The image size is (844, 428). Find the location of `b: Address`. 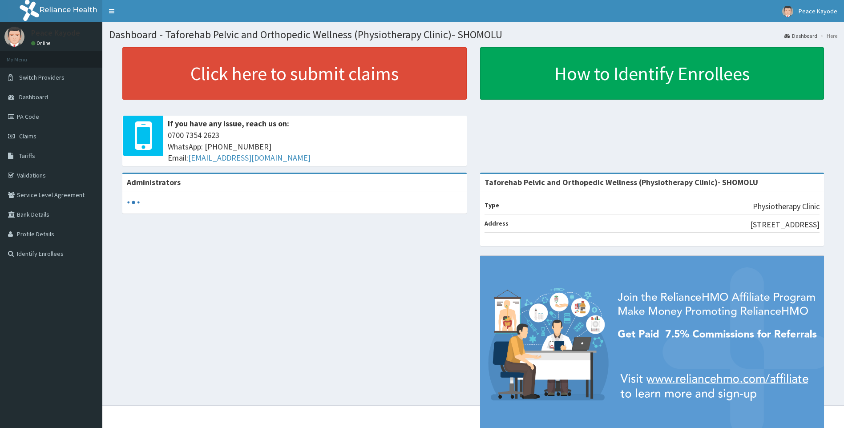

b: Address is located at coordinates (497, 223).